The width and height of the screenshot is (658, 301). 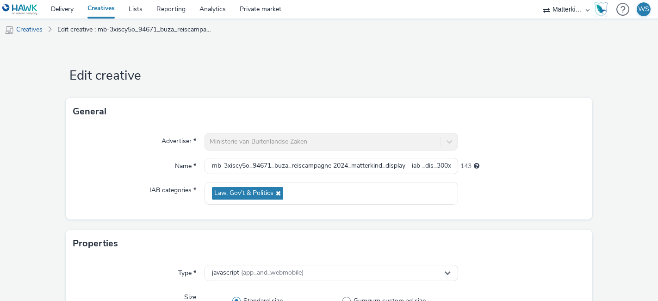 I want to click on label: Name *, so click(x=185, y=164).